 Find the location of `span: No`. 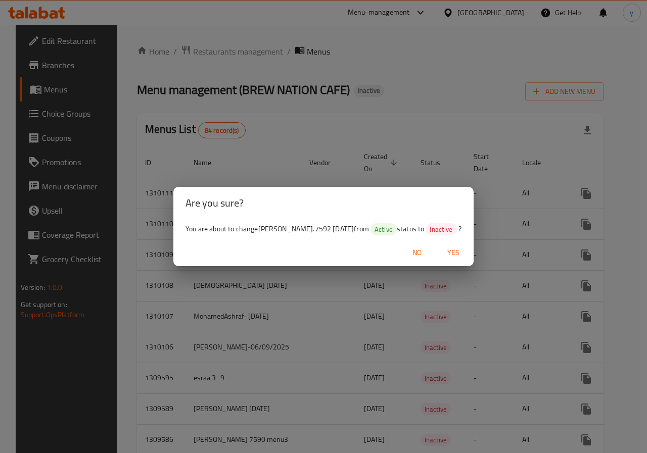

span: No is located at coordinates (417, 253).